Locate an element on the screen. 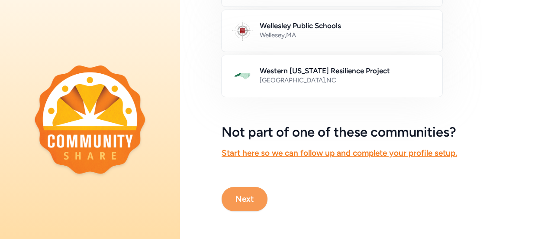  button: Next is located at coordinates (245, 199).